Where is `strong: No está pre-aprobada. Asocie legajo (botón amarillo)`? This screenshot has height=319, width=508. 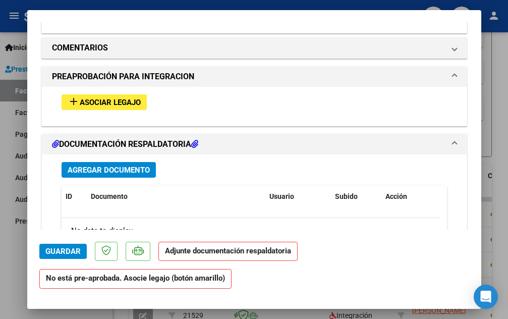
strong: No está pre-aprobada. Asocie legajo (botón amarillo) is located at coordinates (135, 279).